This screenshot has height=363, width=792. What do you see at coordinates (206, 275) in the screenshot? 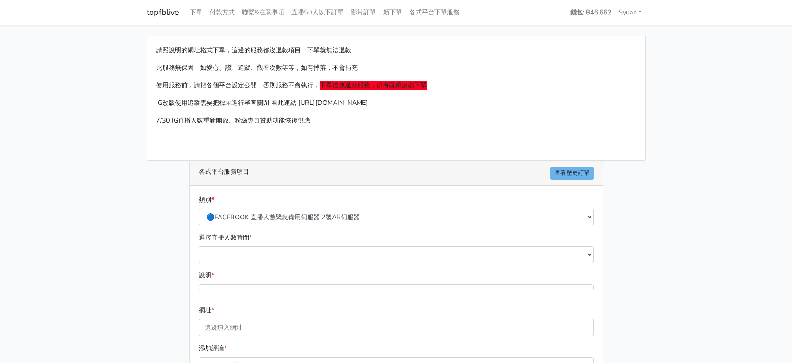
I see `label: 說明` at bounding box center [206, 275].